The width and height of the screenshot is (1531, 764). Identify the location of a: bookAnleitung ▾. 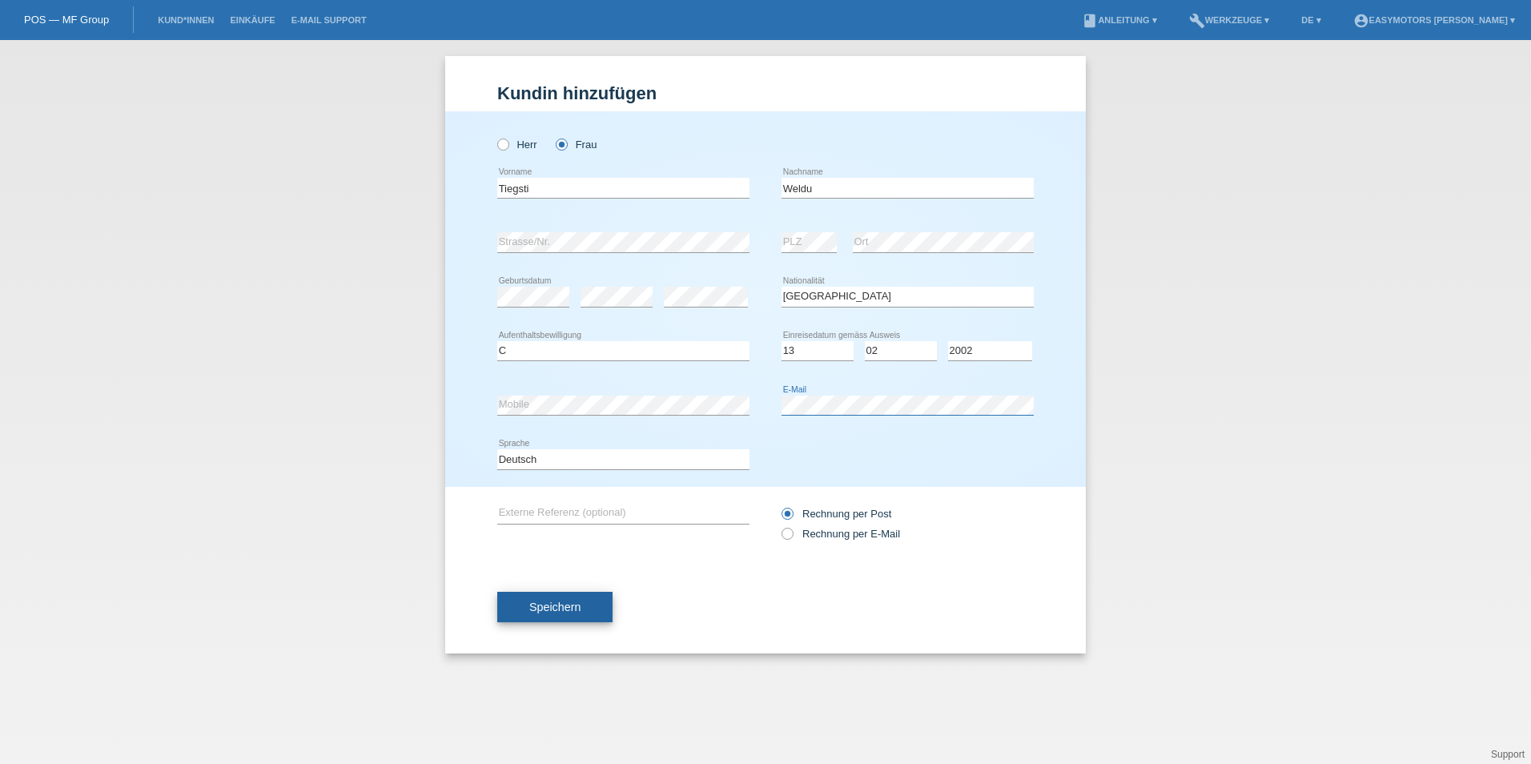
(1118, 20).